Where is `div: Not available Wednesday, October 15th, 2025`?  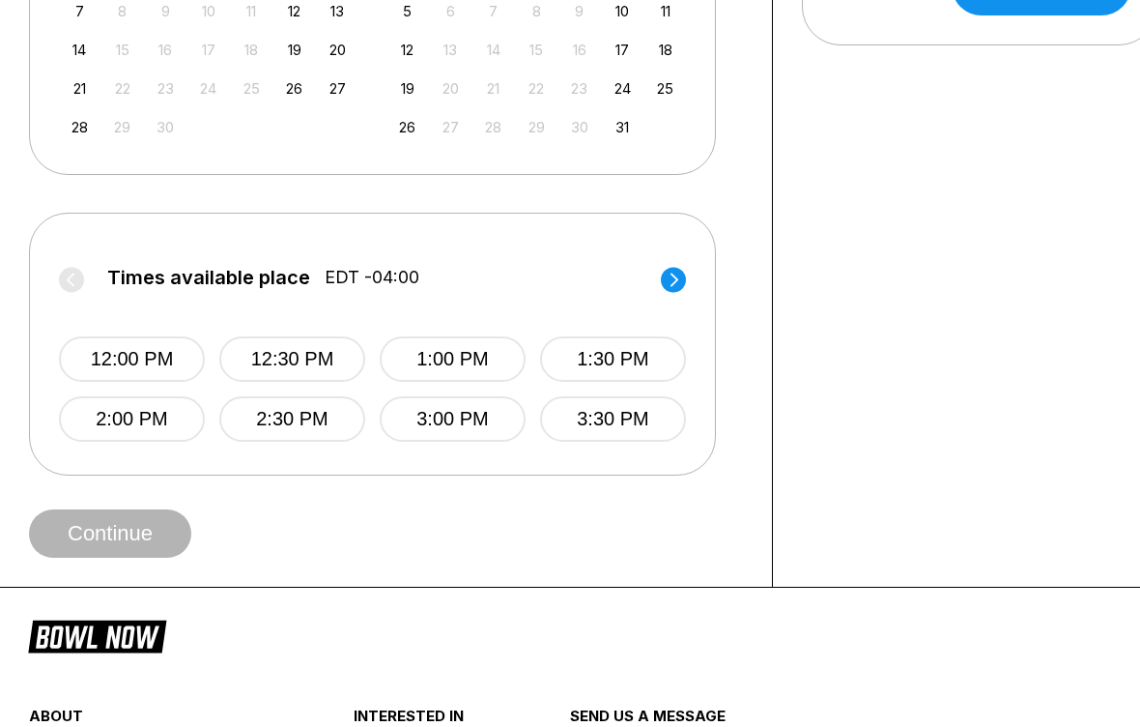 div: Not available Wednesday, October 15th, 2025 is located at coordinates (536, 49).